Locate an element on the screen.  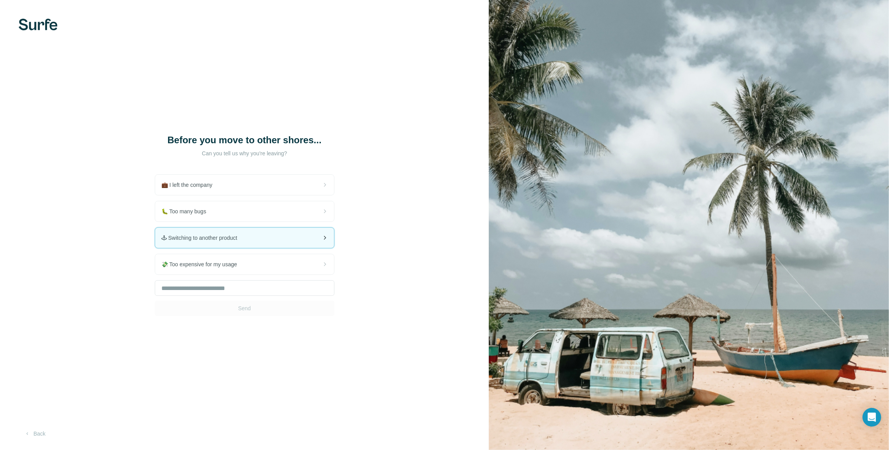
span: 🐛 Too many bugs is located at coordinates (187, 211).